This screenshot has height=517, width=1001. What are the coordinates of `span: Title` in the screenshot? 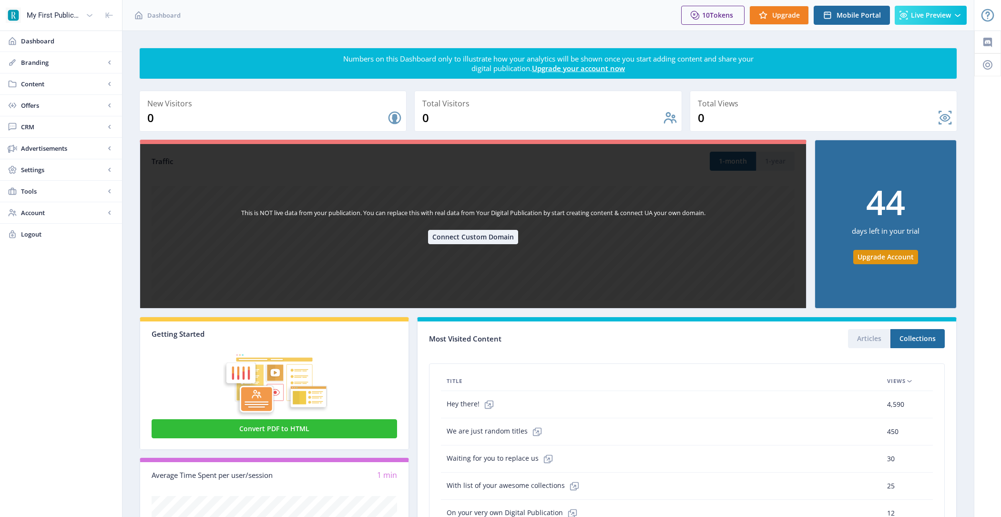 It's located at (454, 381).